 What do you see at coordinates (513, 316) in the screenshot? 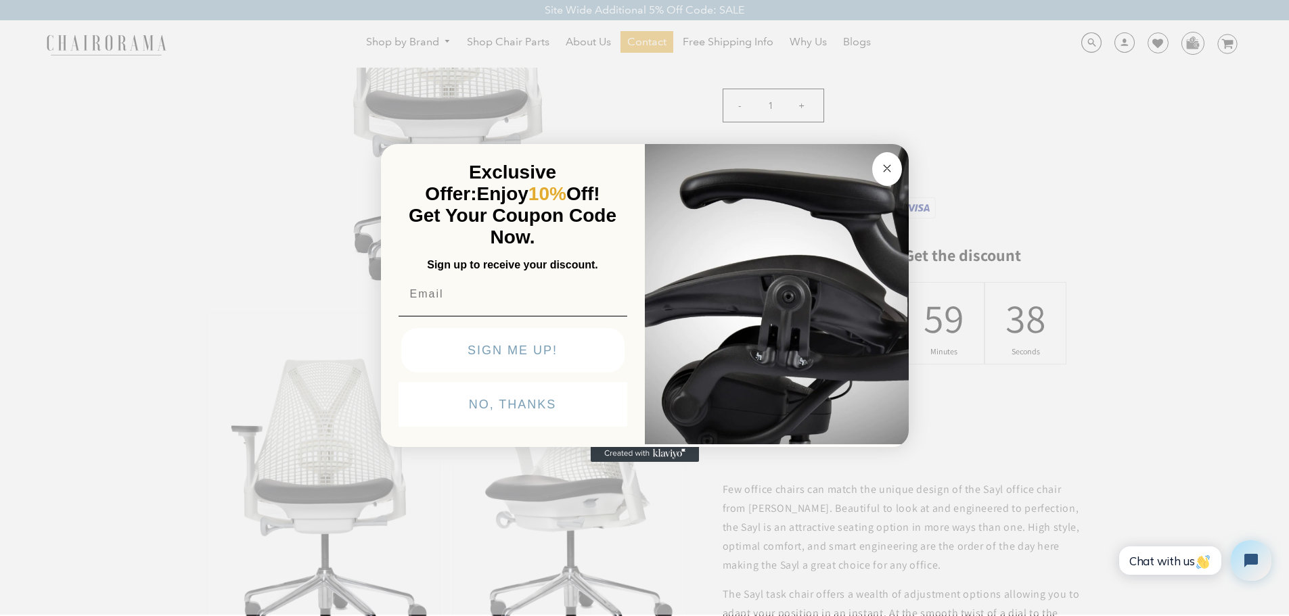
I see `img: underline` at bounding box center [513, 316].